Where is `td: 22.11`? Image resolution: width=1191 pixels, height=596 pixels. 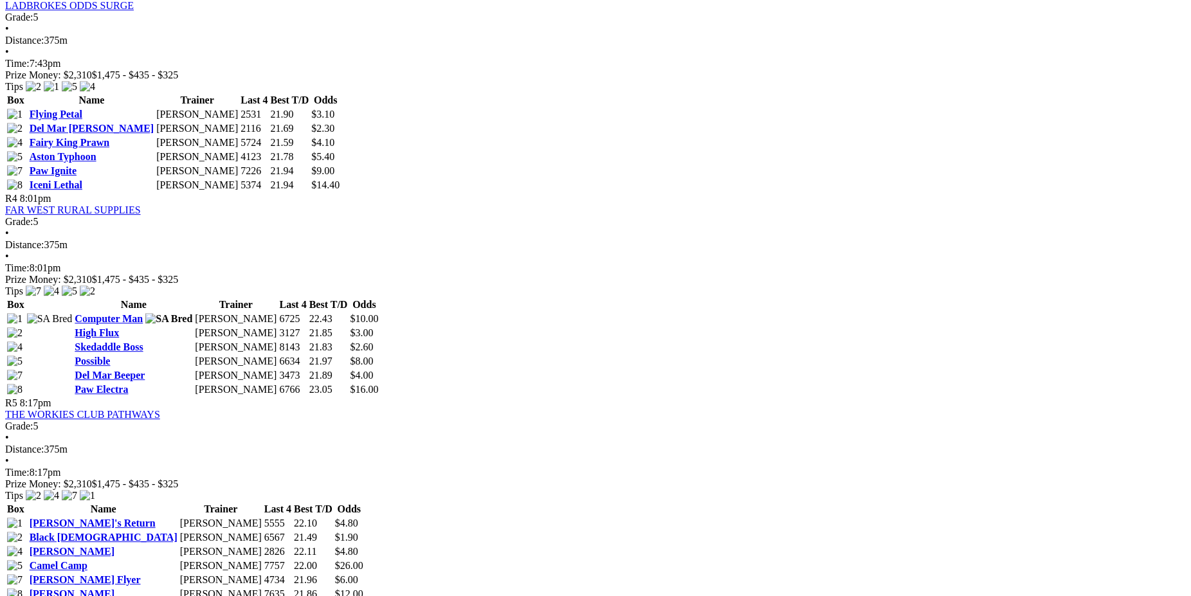
td: 22.11 is located at coordinates (313, 552).